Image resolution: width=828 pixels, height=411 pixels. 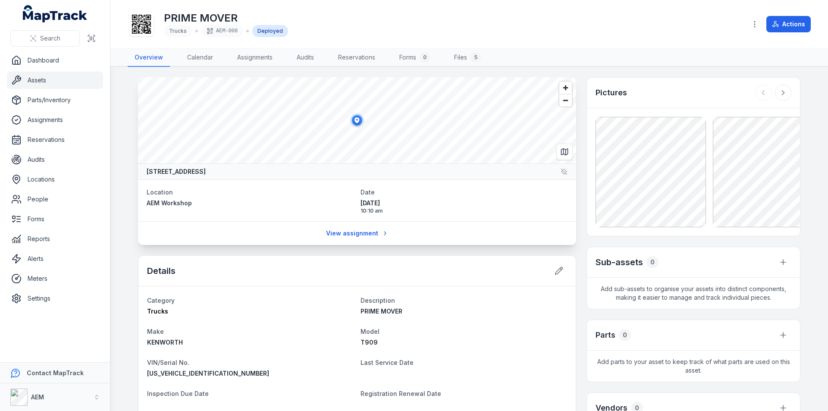 What do you see at coordinates (789, 24) in the screenshot?
I see `button: Actions` at bounding box center [789, 24].